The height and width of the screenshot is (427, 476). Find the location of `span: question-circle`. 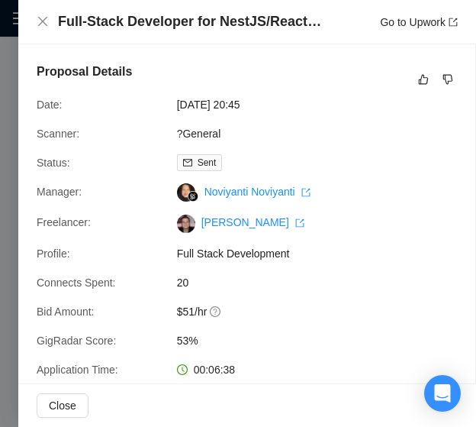

span: question-circle is located at coordinates (216, 311).